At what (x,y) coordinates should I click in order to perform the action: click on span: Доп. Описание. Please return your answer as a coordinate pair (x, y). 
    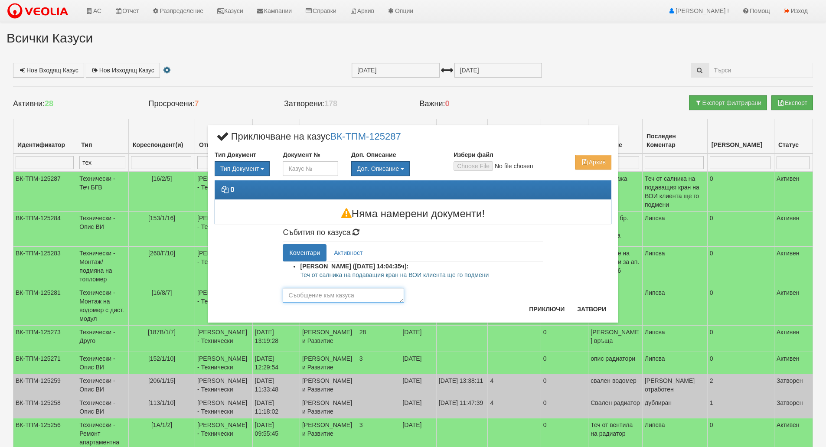
    Looking at the image, I should click on (377, 169).